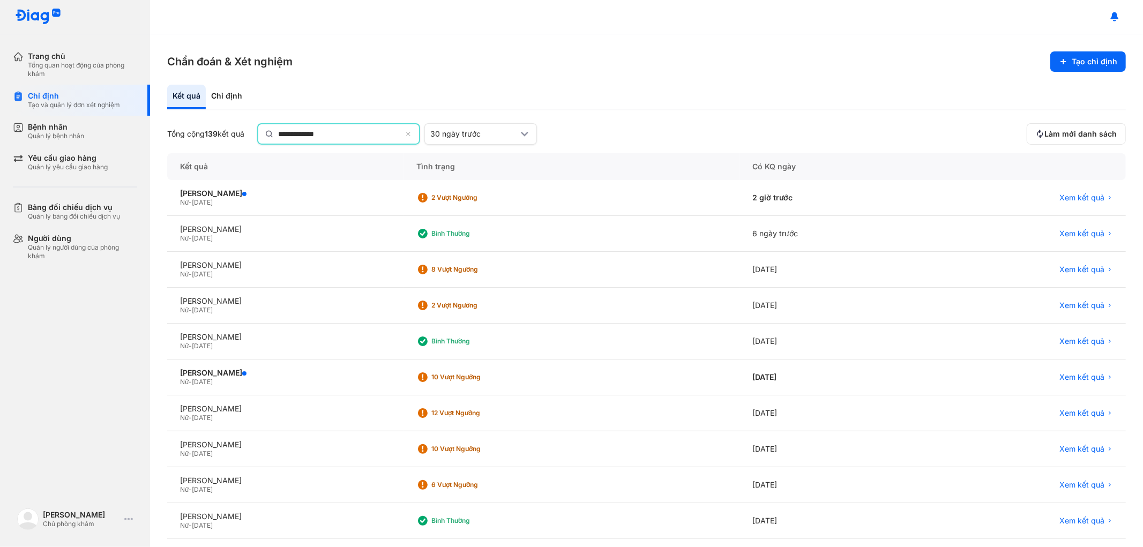 This screenshot has height=547, width=1143. I want to click on div: Bảng đối chiếu dịch vụ, so click(74, 207).